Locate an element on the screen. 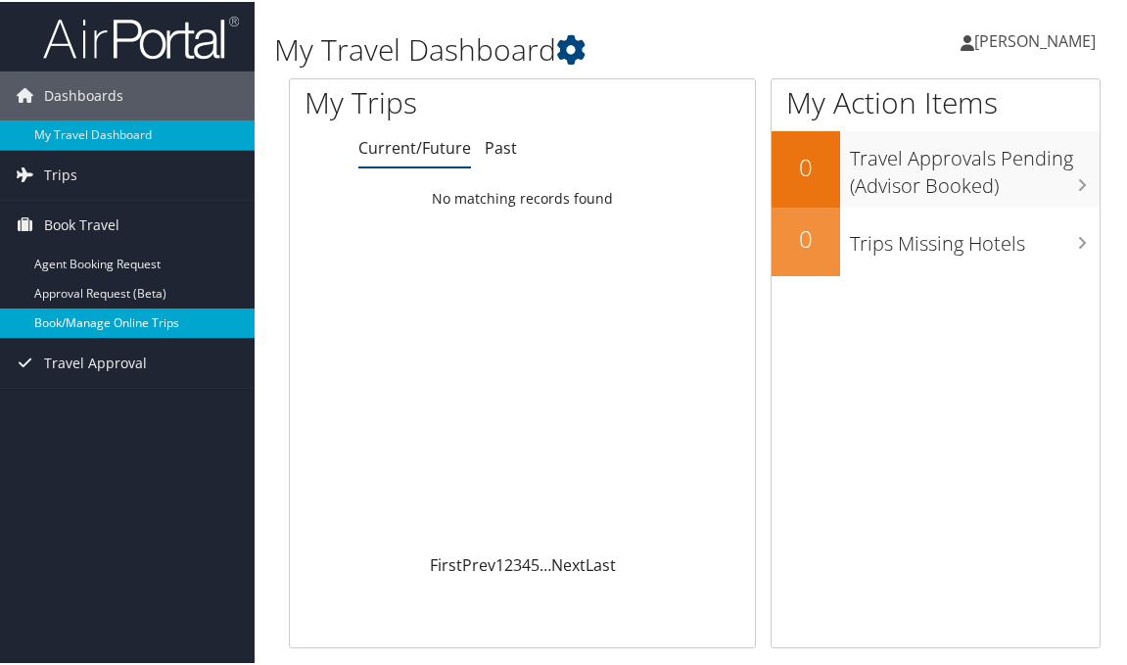  a: 0Trips Missing Hotels is located at coordinates (935, 240).